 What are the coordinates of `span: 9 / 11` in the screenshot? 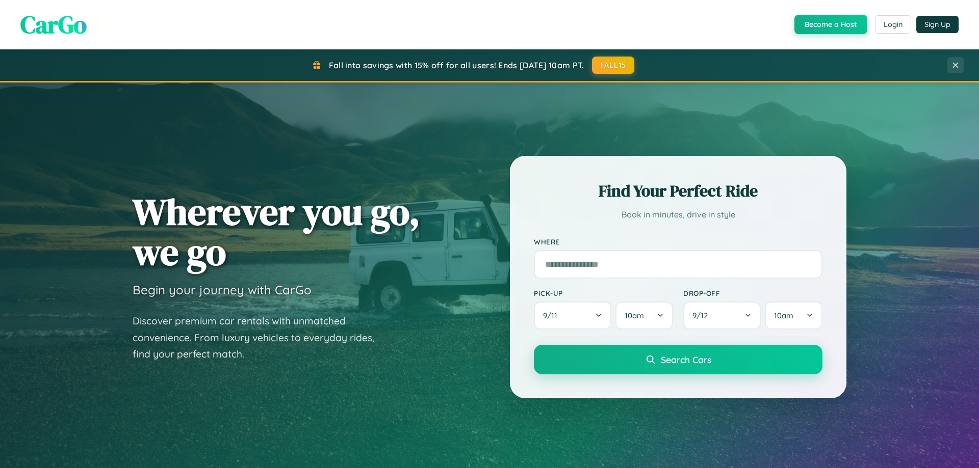 It's located at (553, 316).